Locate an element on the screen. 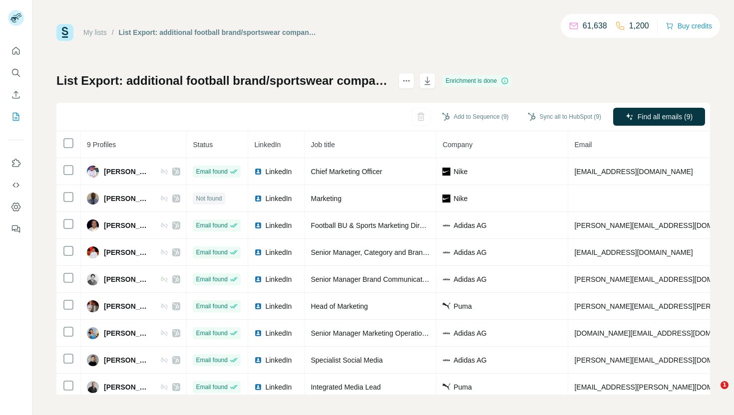  button: Use Surfe API is located at coordinates (16, 185).